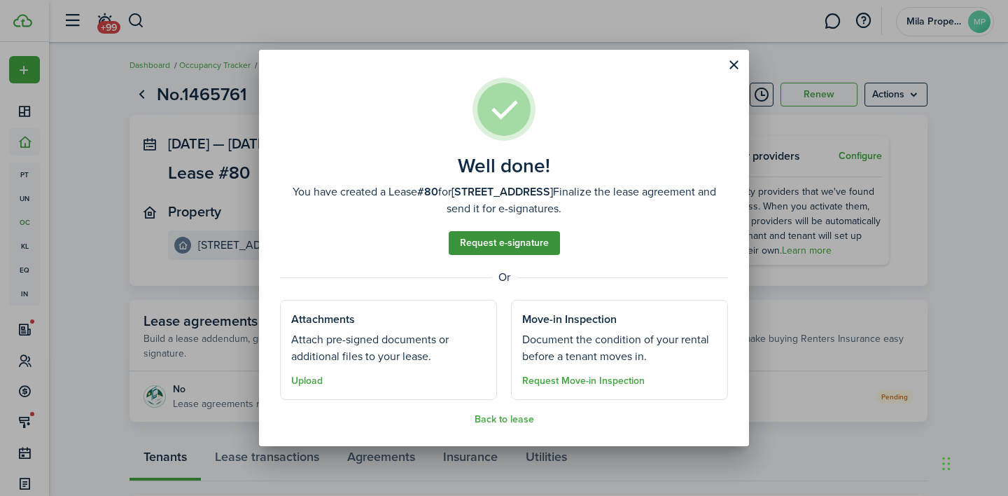  What do you see at coordinates (504, 166) in the screenshot?
I see `well-done-title: Well done!` at bounding box center [504, 166].